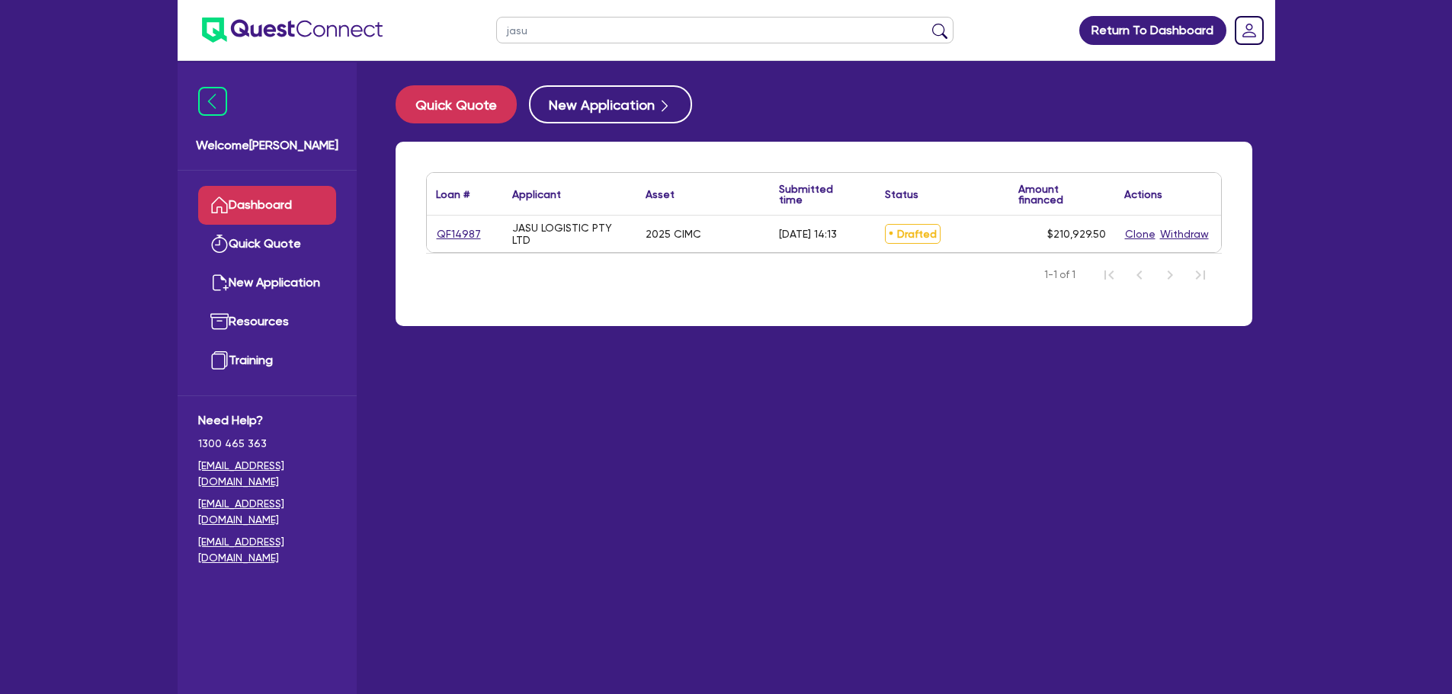 The image size is (1452, 694). What do you see at coordinates (1152, 30) in the screenshot?
I see `a: Return To Dashboard` at bounding box center [1152, 30].